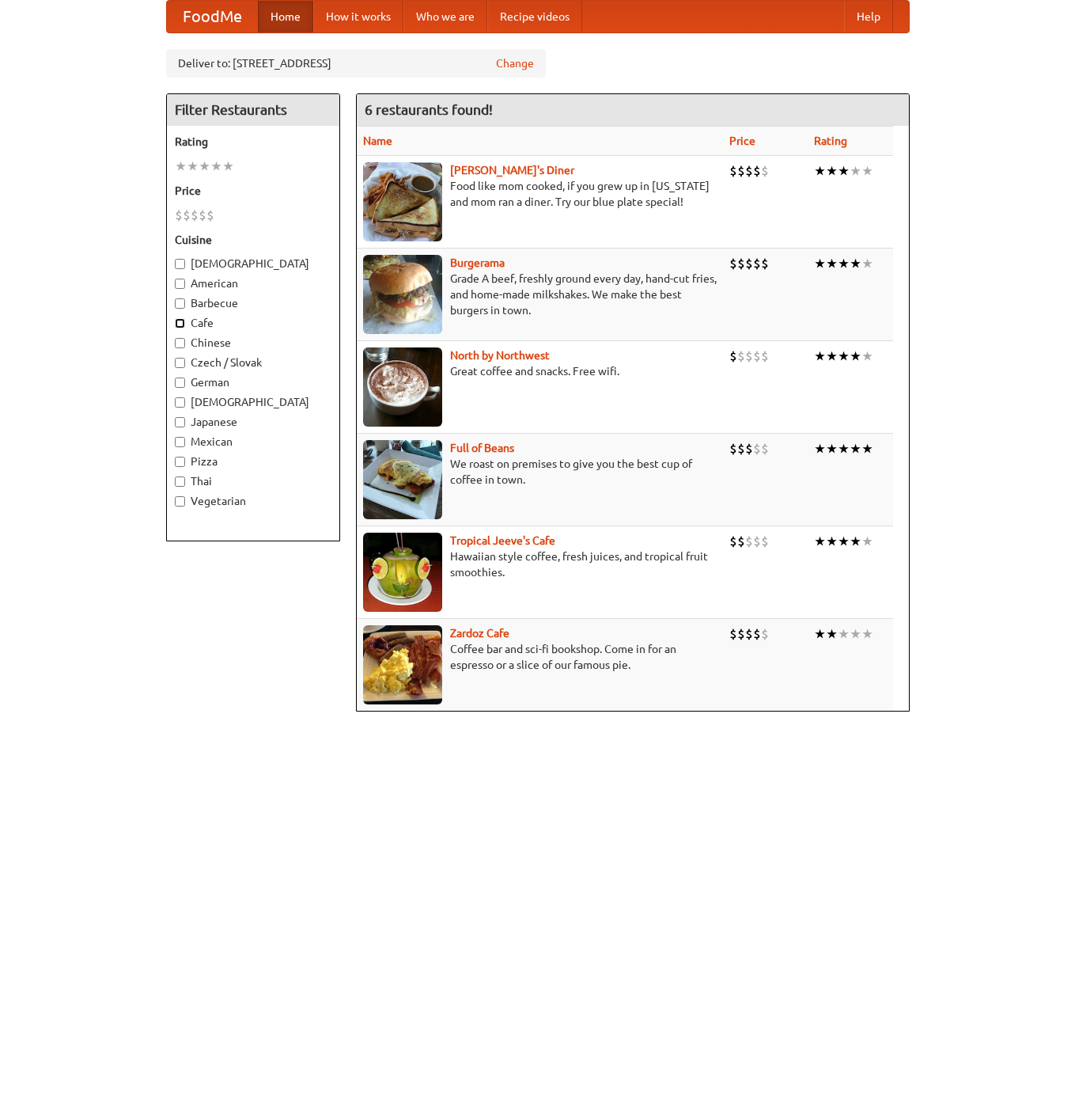 The height and width of the screenshot is (1120, 1075). What do you see at coordinates (869, 17) in the screenshot?
I see `a: Help` at bounding box center [869, 17].